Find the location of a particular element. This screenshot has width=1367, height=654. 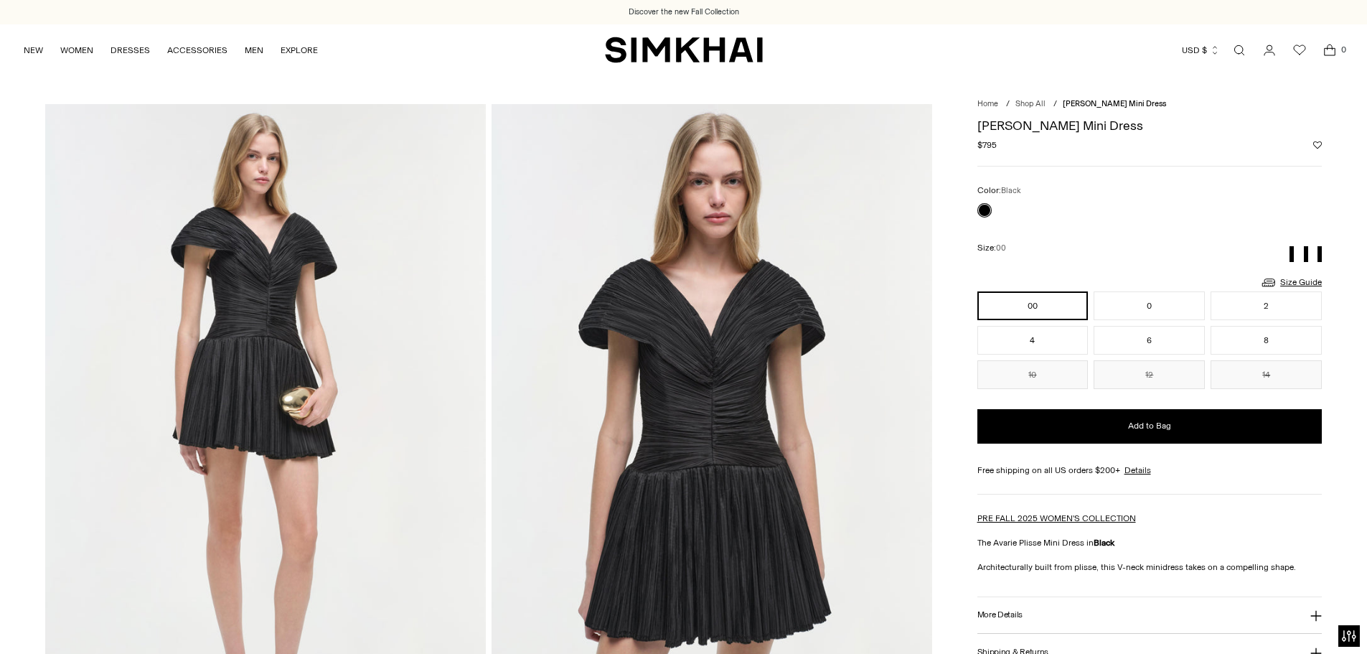

button: 8 is located at coordinates (1266, 340).